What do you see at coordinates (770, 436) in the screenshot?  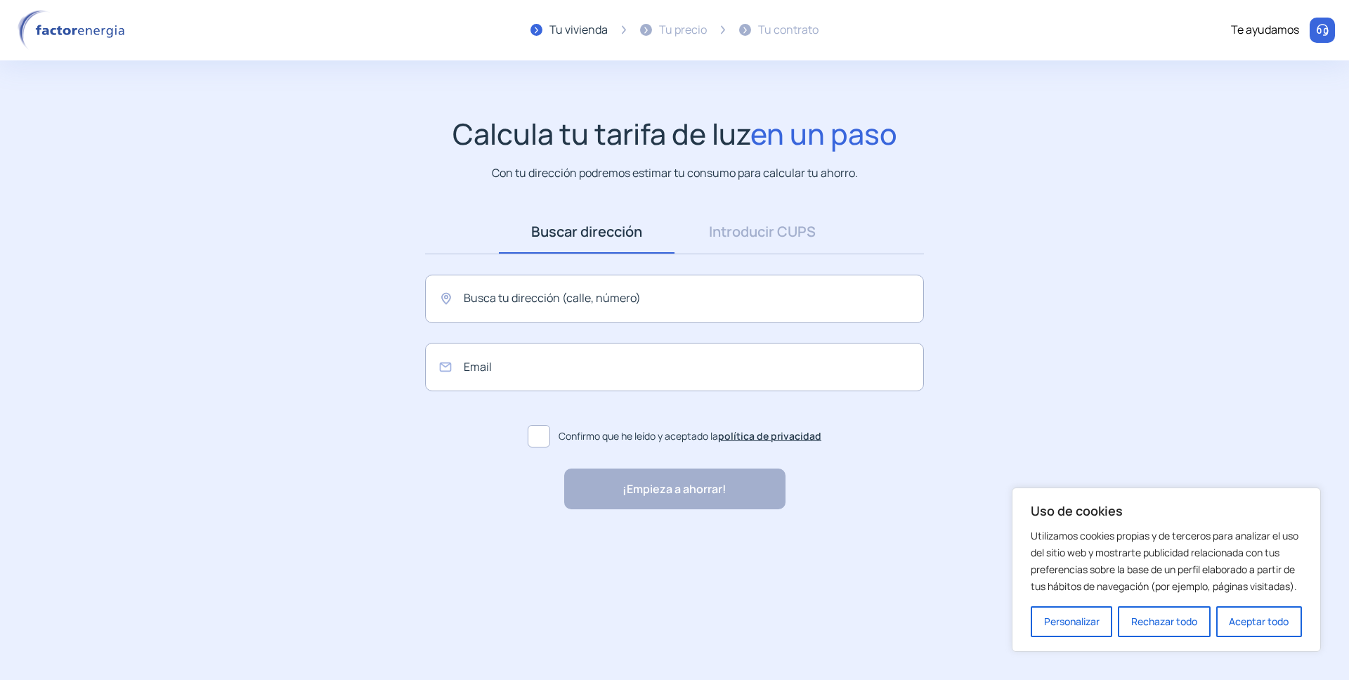 I see `a: política de privacidad` at bounding box center [770, 436].